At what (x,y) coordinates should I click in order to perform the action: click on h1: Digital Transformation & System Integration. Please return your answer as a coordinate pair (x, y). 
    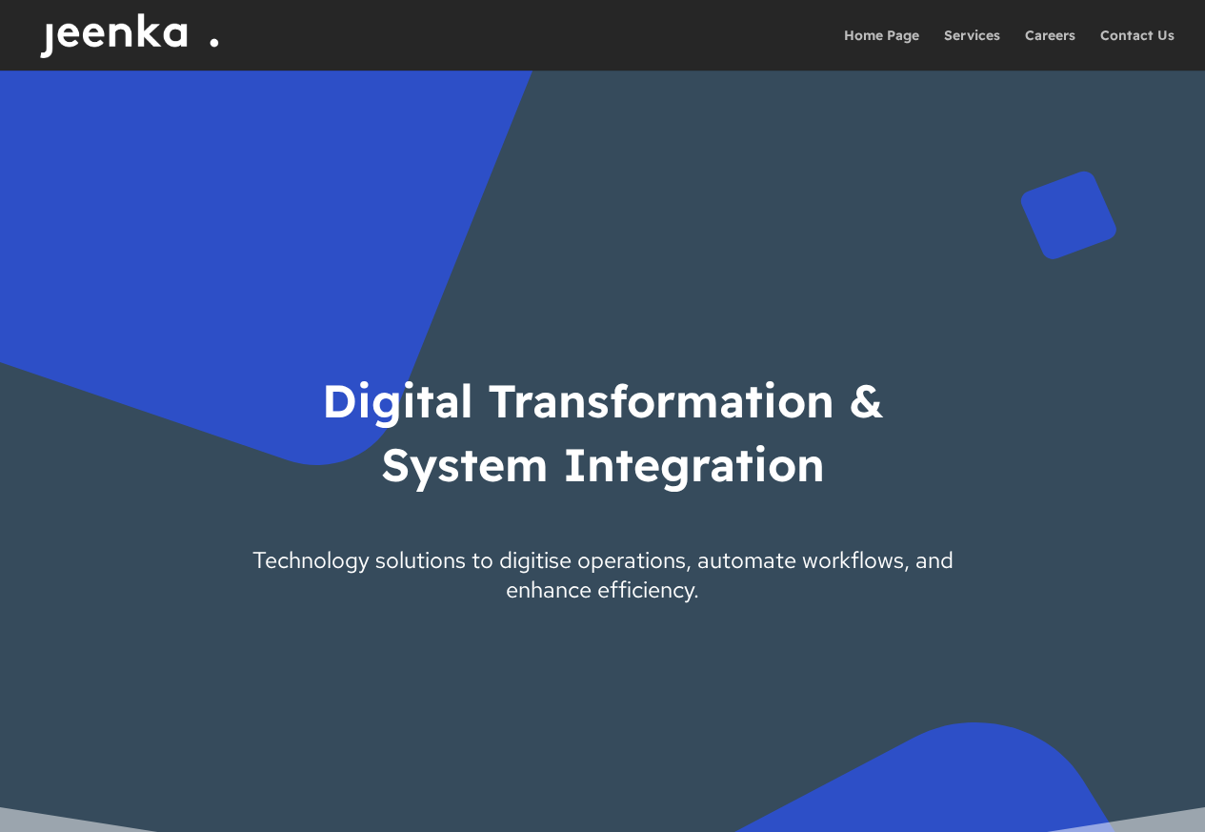
    Looking at the image, I should click on (603, 456).